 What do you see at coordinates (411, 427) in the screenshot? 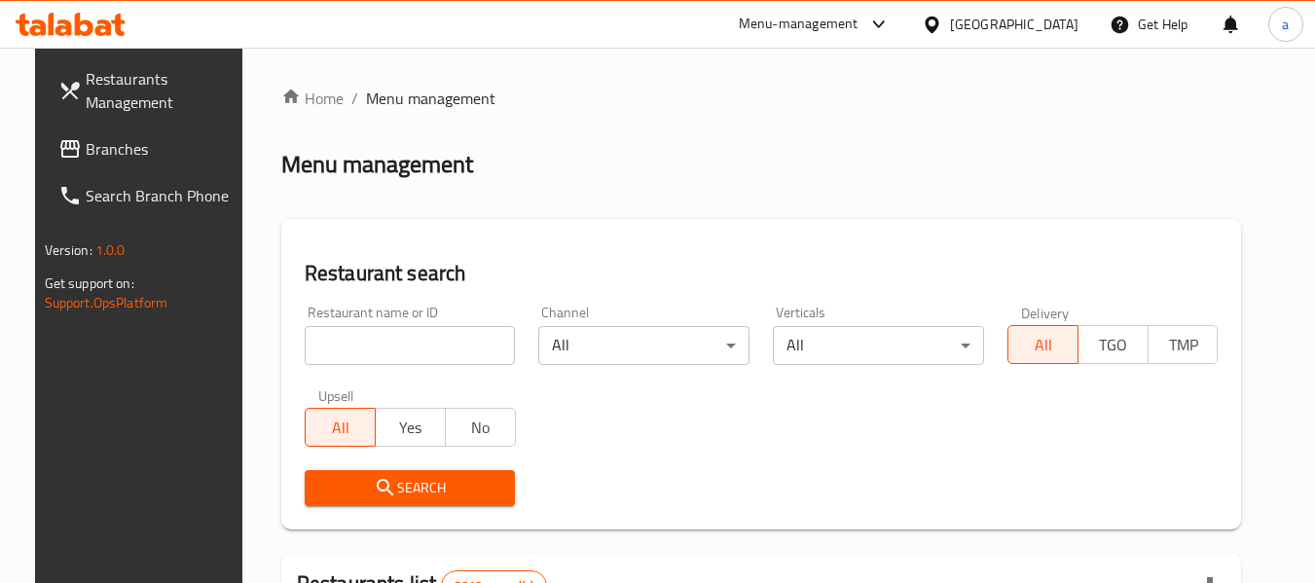
I see `span: Yes` at bounding box center [411, 427].